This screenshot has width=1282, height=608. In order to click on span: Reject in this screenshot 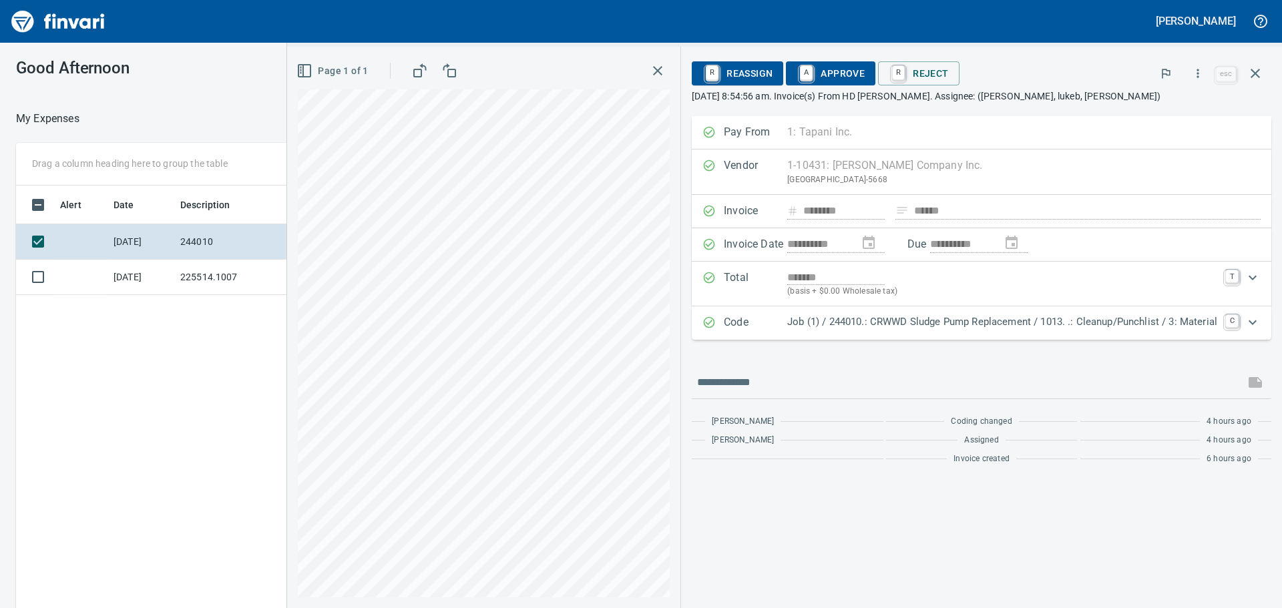, I will do `click(918, 73)`.